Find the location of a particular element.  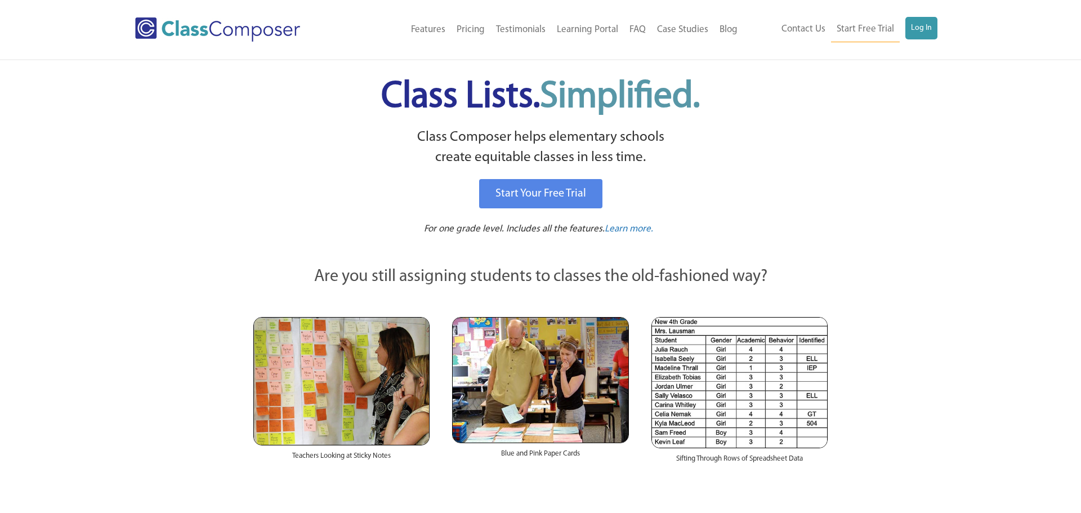

span: Learn more. is located at coordinates (629, 229).